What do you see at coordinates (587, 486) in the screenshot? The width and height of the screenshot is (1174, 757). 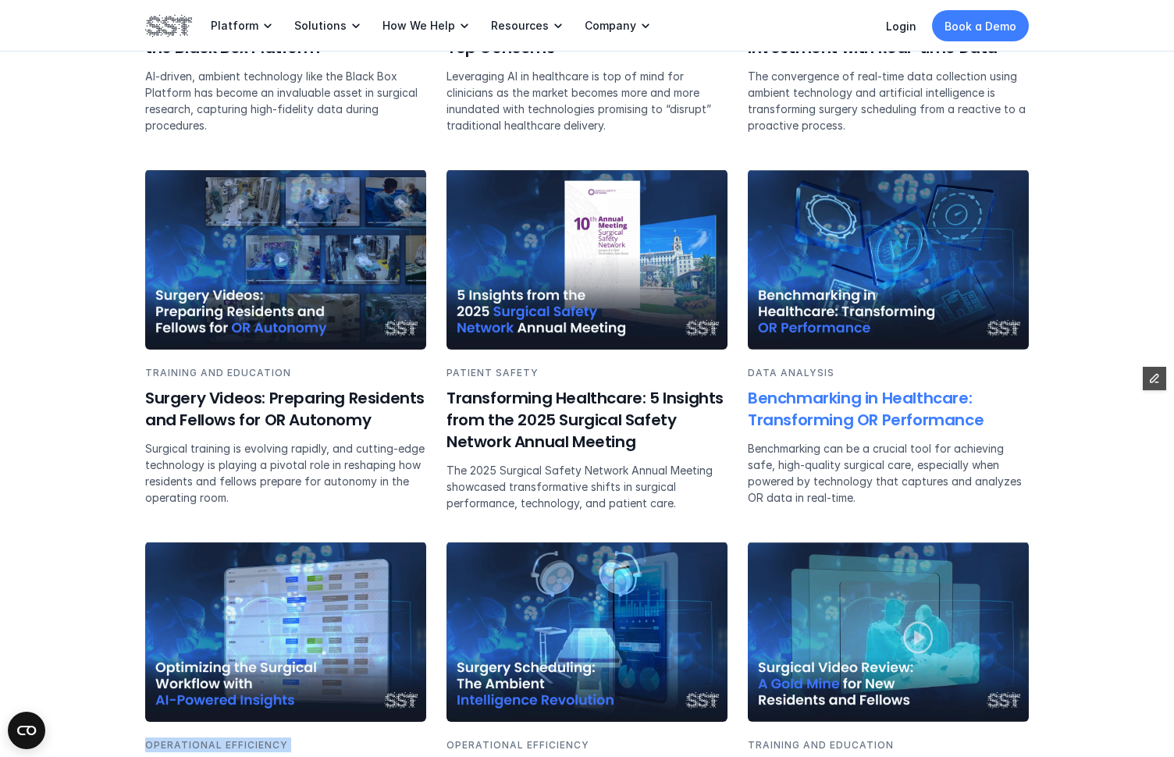 I see `p: The 2025 Surgical Safety Network Annual Meeting showcased transformative shifts in surgical perfo...` at bounding box center [587, 486].